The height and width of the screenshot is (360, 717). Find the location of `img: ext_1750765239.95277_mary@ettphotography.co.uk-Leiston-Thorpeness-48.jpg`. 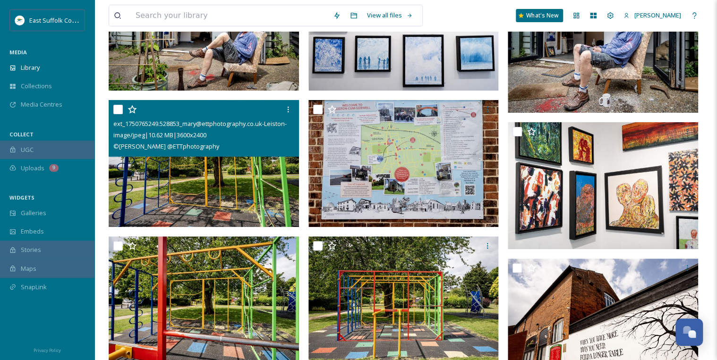

img: ext_1750765239.95277_mary@ettphotography.co.uk-Leiston-Thorpeness-48.jpg is located at coordinates (403, 163).